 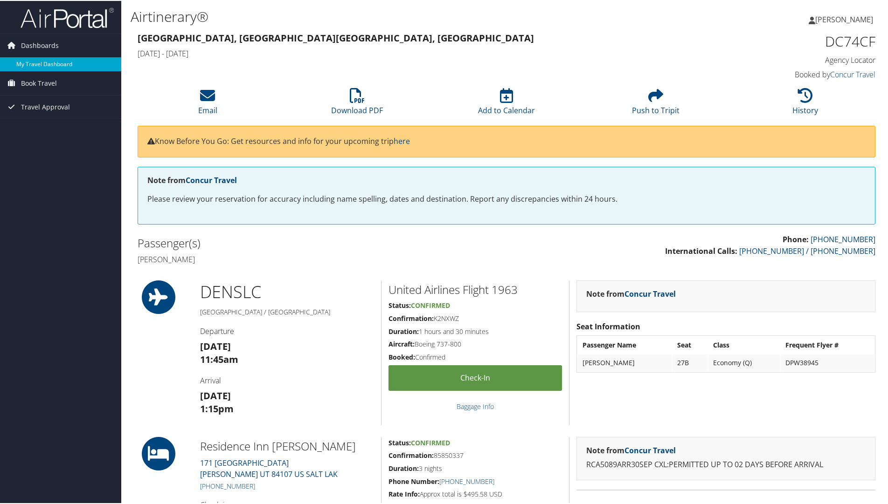 What do you see at coordinates (475, 289) in the screenshot?
I see `h2: United Airlines Flight 1963` at bounding box center [475, 289].